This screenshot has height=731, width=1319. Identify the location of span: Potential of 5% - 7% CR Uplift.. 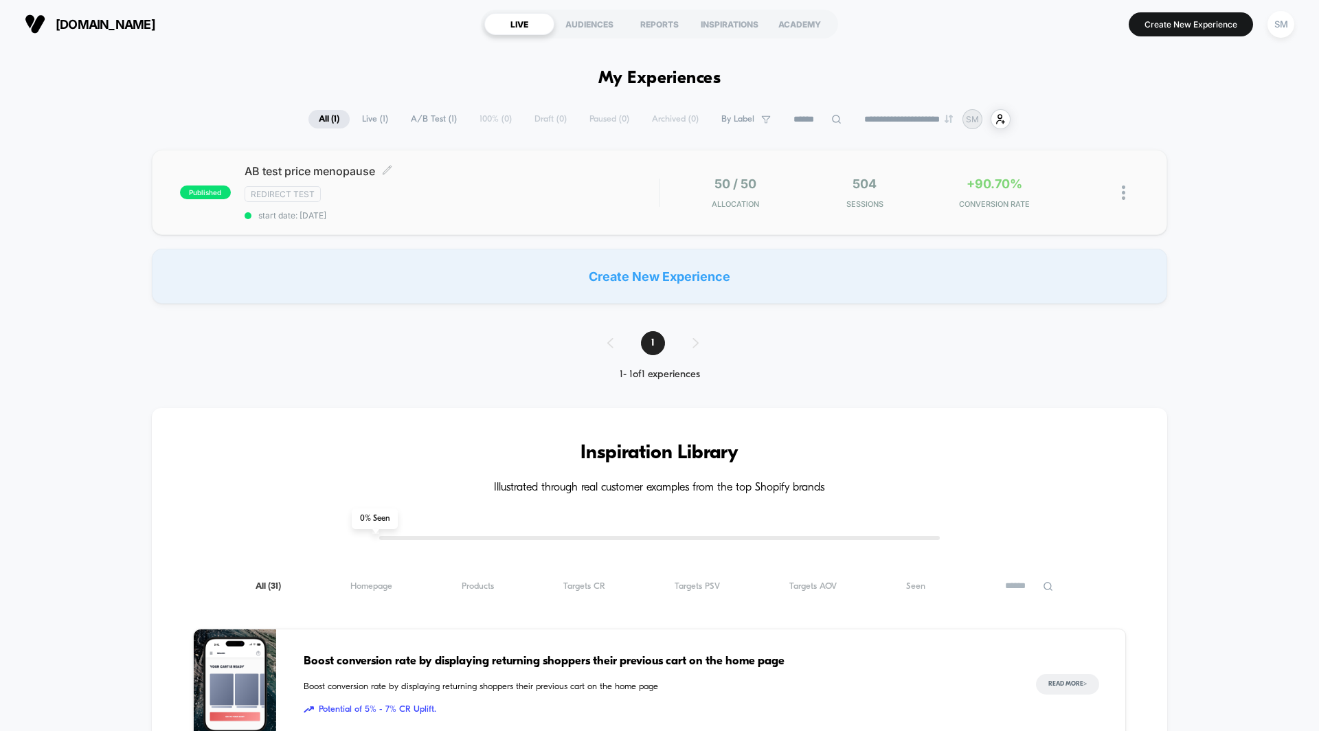
(656, 710).